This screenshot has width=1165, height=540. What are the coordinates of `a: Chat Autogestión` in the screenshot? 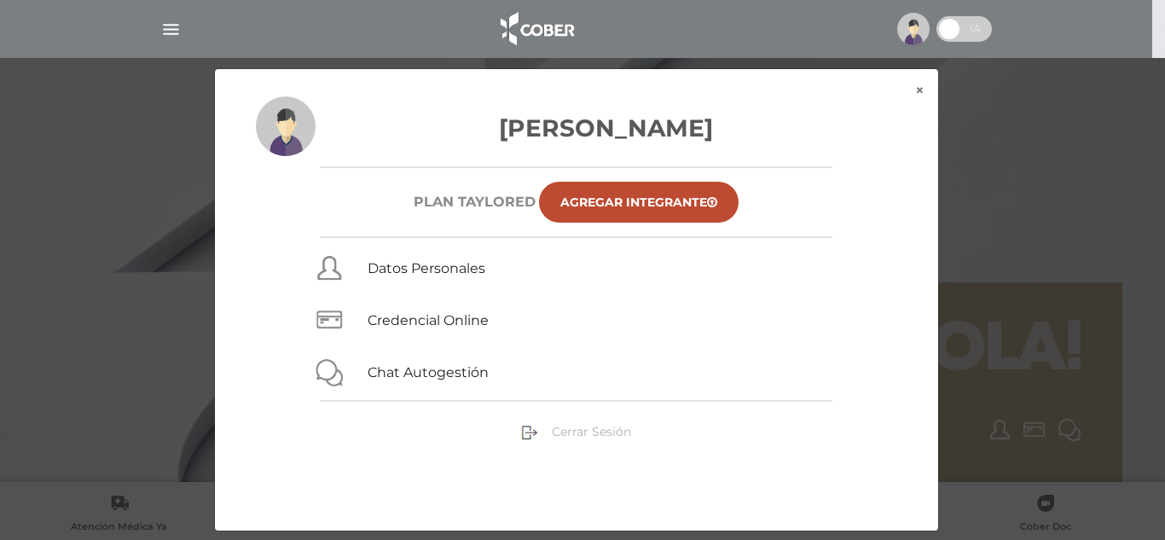 It's located at (428, 372).